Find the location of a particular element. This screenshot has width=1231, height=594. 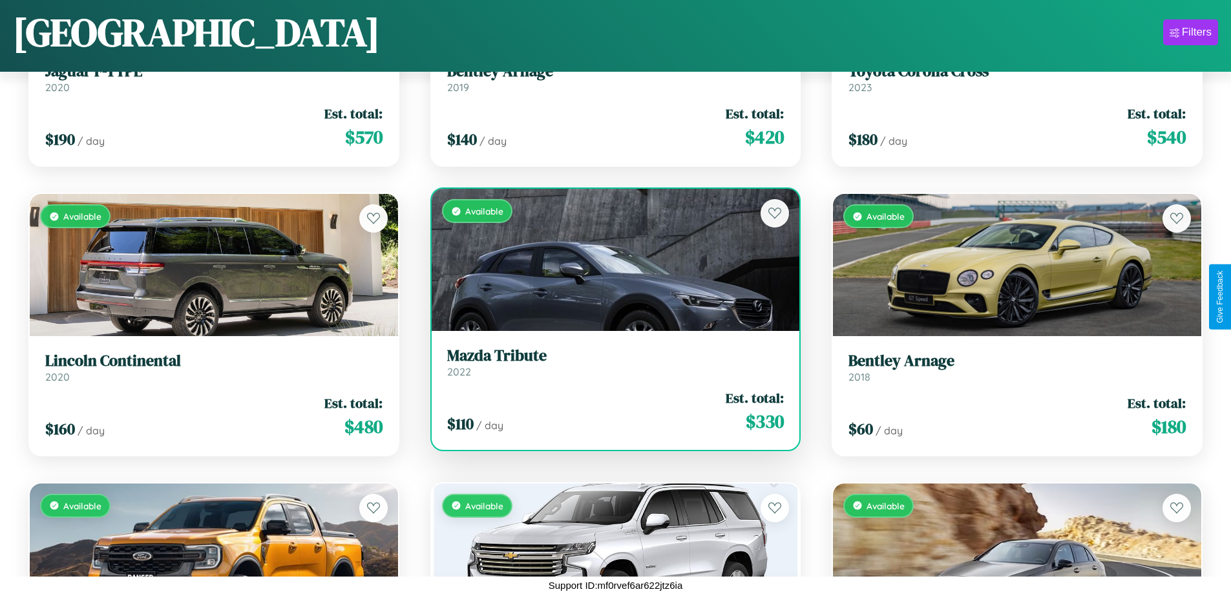

h3: Lincoln Continental is located at coordinates (214, 361).